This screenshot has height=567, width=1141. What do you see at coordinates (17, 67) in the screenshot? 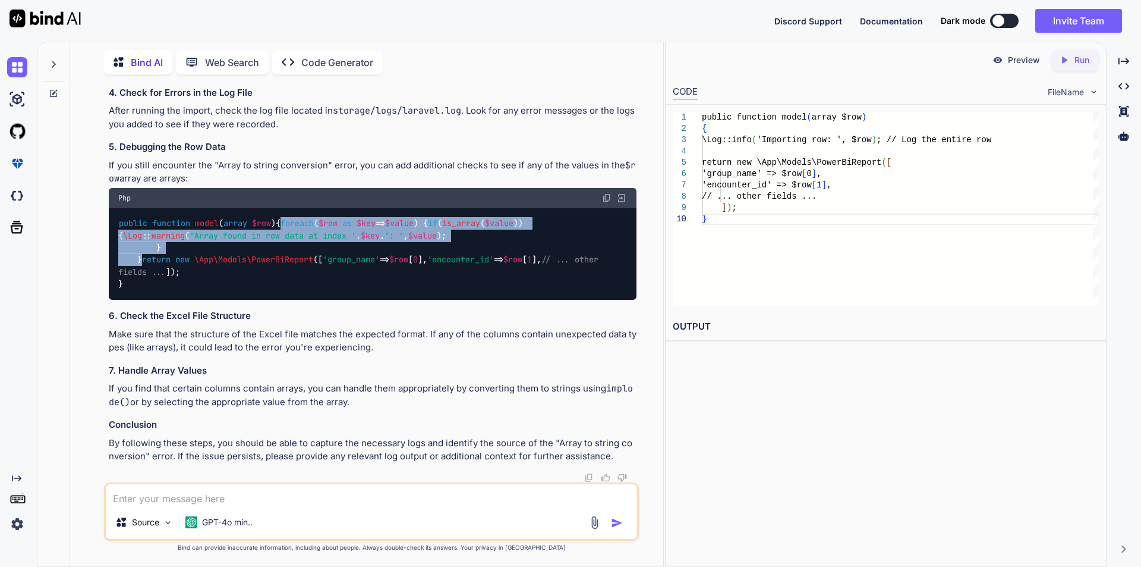
I see `img: chat` at bounding box center [17, 67].